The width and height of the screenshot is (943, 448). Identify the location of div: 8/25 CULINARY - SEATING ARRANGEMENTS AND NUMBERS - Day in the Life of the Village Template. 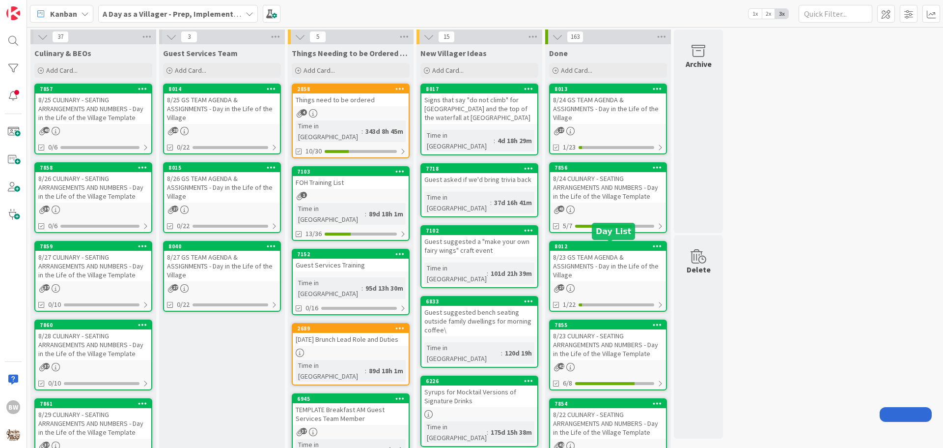
(93, 109).